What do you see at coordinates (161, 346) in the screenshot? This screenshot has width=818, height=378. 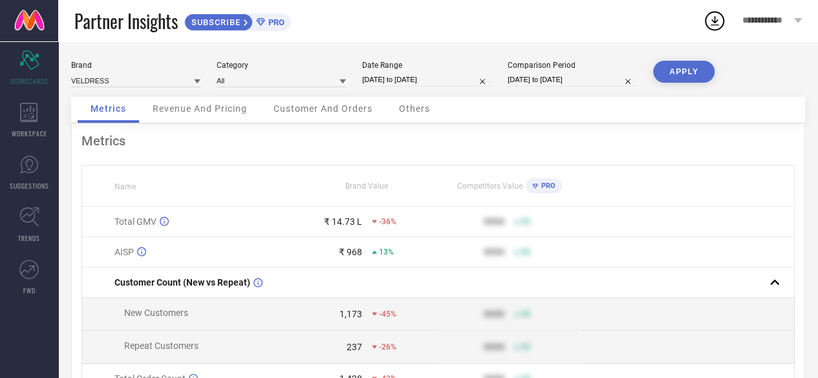 I see `span: Repeat Customers` at bounding box center [161, 346].